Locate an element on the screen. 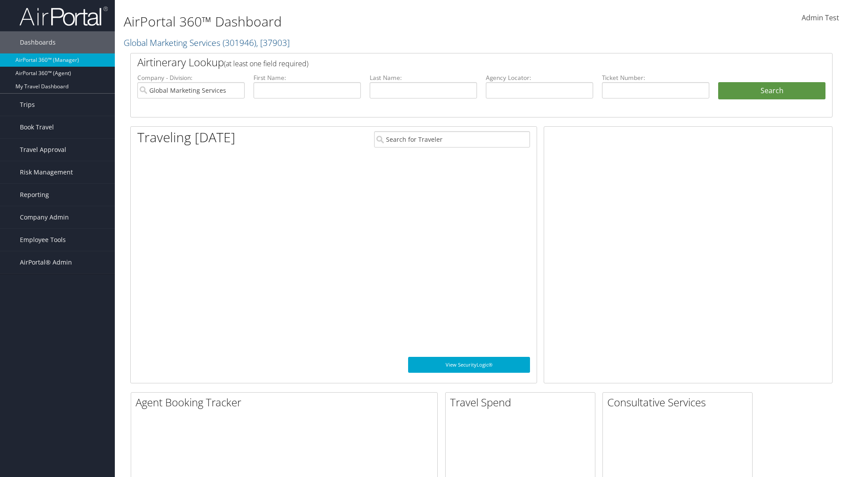 This screenshot has height=477, width=848. span: , [ 37903 ] is located at coordinates (273, 42).